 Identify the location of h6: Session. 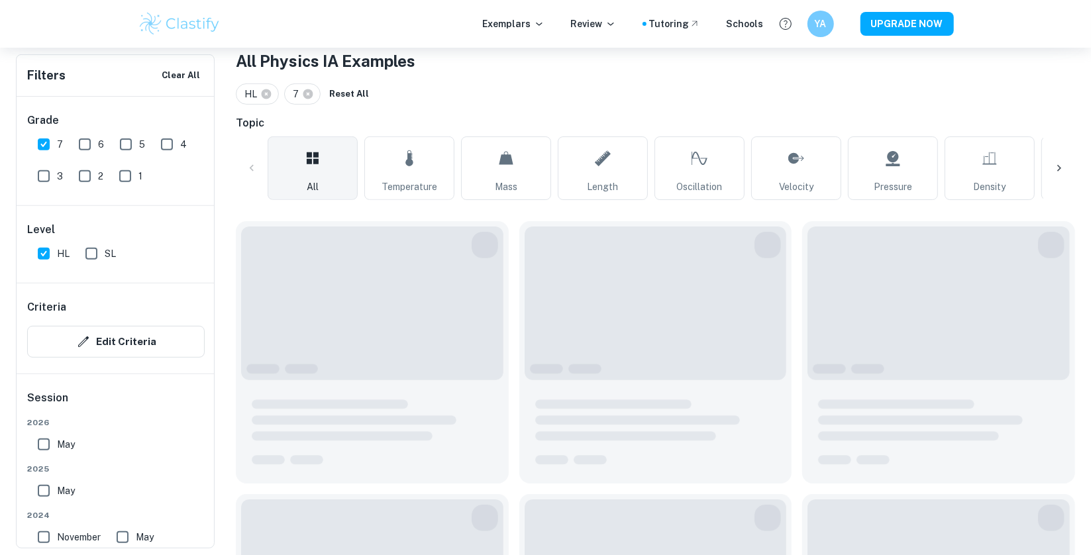
(116, 404).